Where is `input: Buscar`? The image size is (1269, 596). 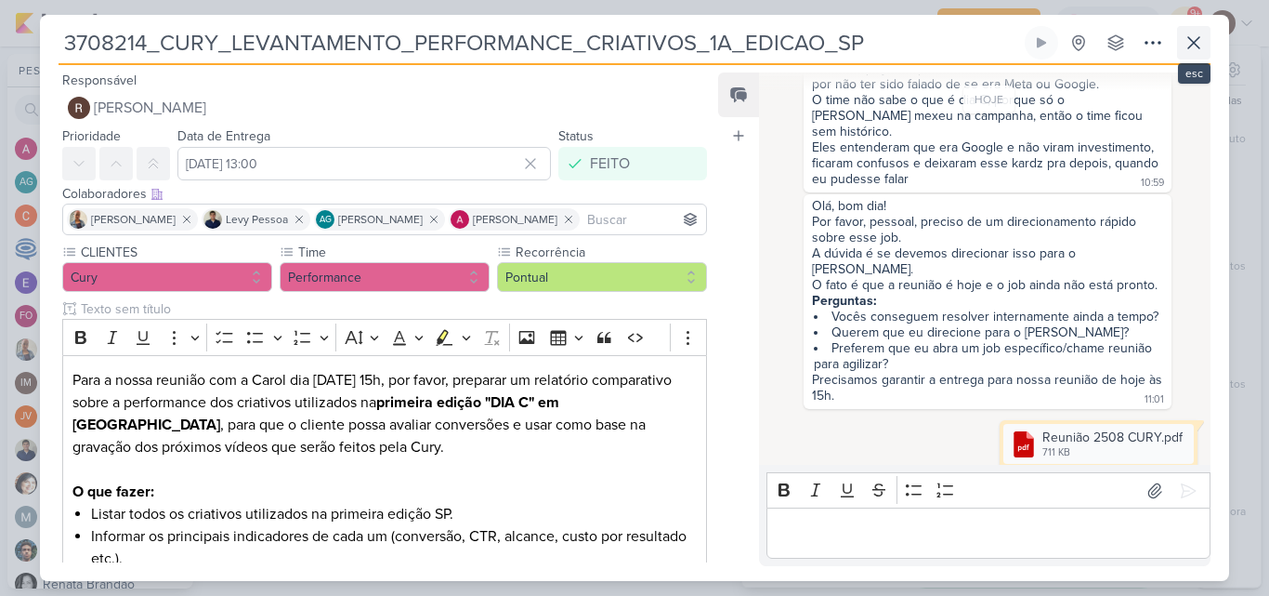
input: Buscar is located at coordinates (643, 219).